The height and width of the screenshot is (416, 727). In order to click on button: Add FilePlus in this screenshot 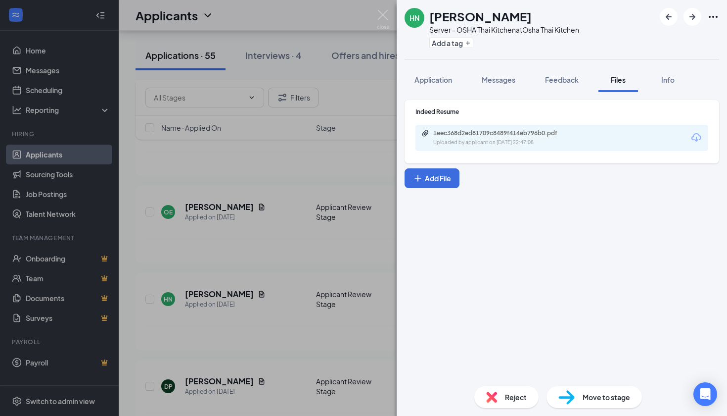, I will do `click(432, 178)`.